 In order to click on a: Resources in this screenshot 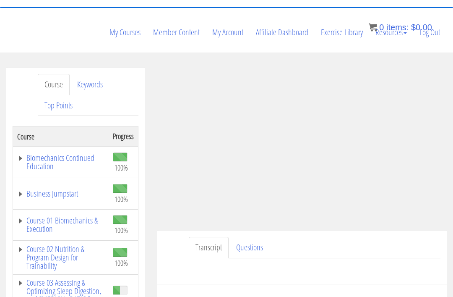, I will do `click(391, 32)`.